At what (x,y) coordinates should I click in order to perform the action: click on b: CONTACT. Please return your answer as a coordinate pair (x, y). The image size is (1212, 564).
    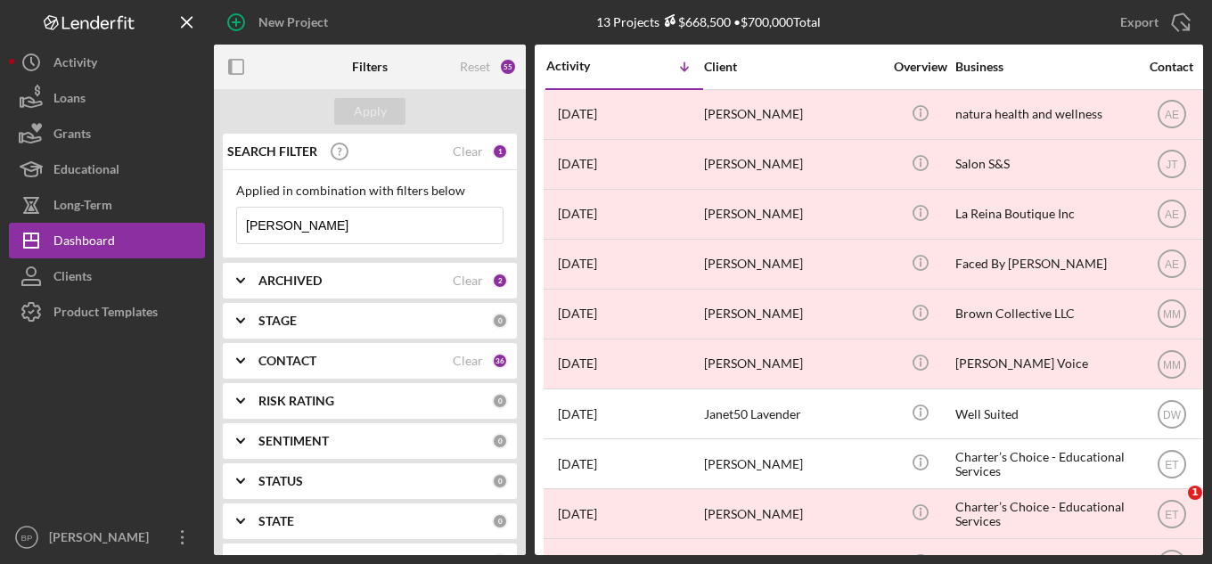
    Looking at the image, I should click on (287, 361).